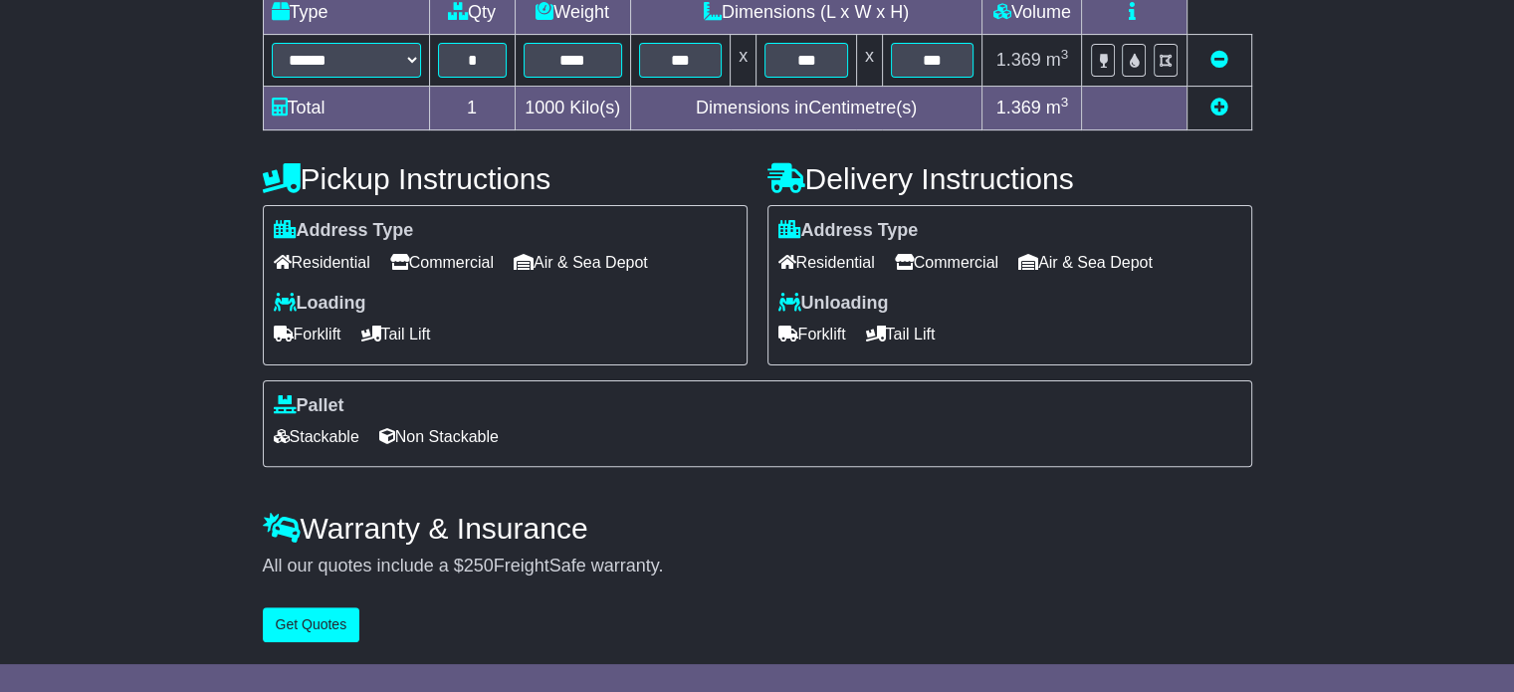 This screenshot has width=1514, height=692. I want to click on td: Kilo(s), so click(572, 108).